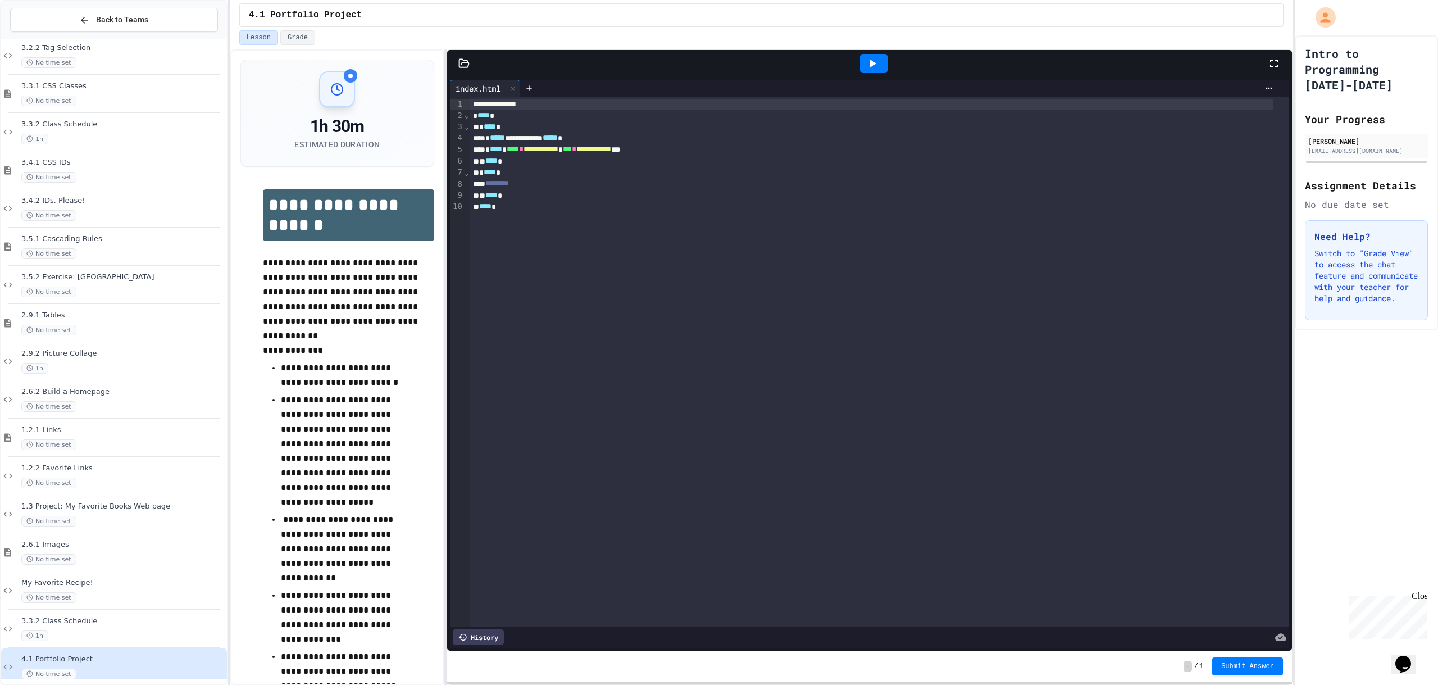 The width and height of the screenshot is (1438, 685). What do you see at coordinates (1366, 119) in the screenshot?
I see `h2: Your Progress` at bounding box center [1366, 119].